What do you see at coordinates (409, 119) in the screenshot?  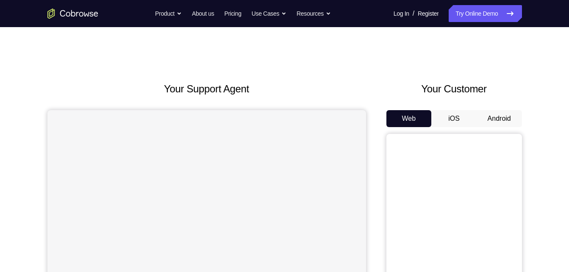 I see `button: Web` at bounding box center [409, 119].